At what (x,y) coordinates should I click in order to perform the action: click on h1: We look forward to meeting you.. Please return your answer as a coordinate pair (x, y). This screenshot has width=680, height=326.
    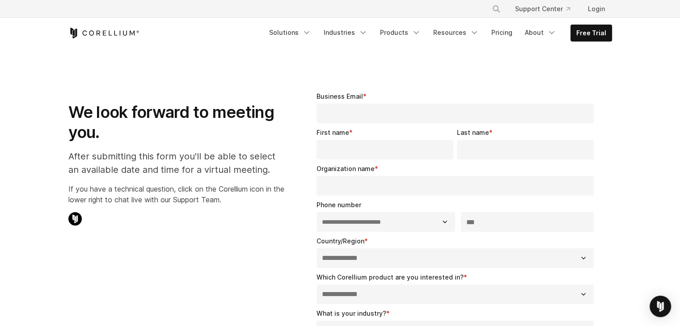
    Looking at the image, I should click on (176, 122).